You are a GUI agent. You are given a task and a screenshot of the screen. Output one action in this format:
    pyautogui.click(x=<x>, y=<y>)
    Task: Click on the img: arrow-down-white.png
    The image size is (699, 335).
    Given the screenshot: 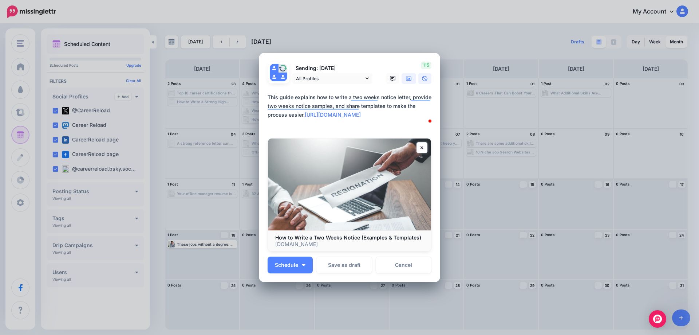 What is the action you would take?
    pyautogui.click(x=304, y=265)
    